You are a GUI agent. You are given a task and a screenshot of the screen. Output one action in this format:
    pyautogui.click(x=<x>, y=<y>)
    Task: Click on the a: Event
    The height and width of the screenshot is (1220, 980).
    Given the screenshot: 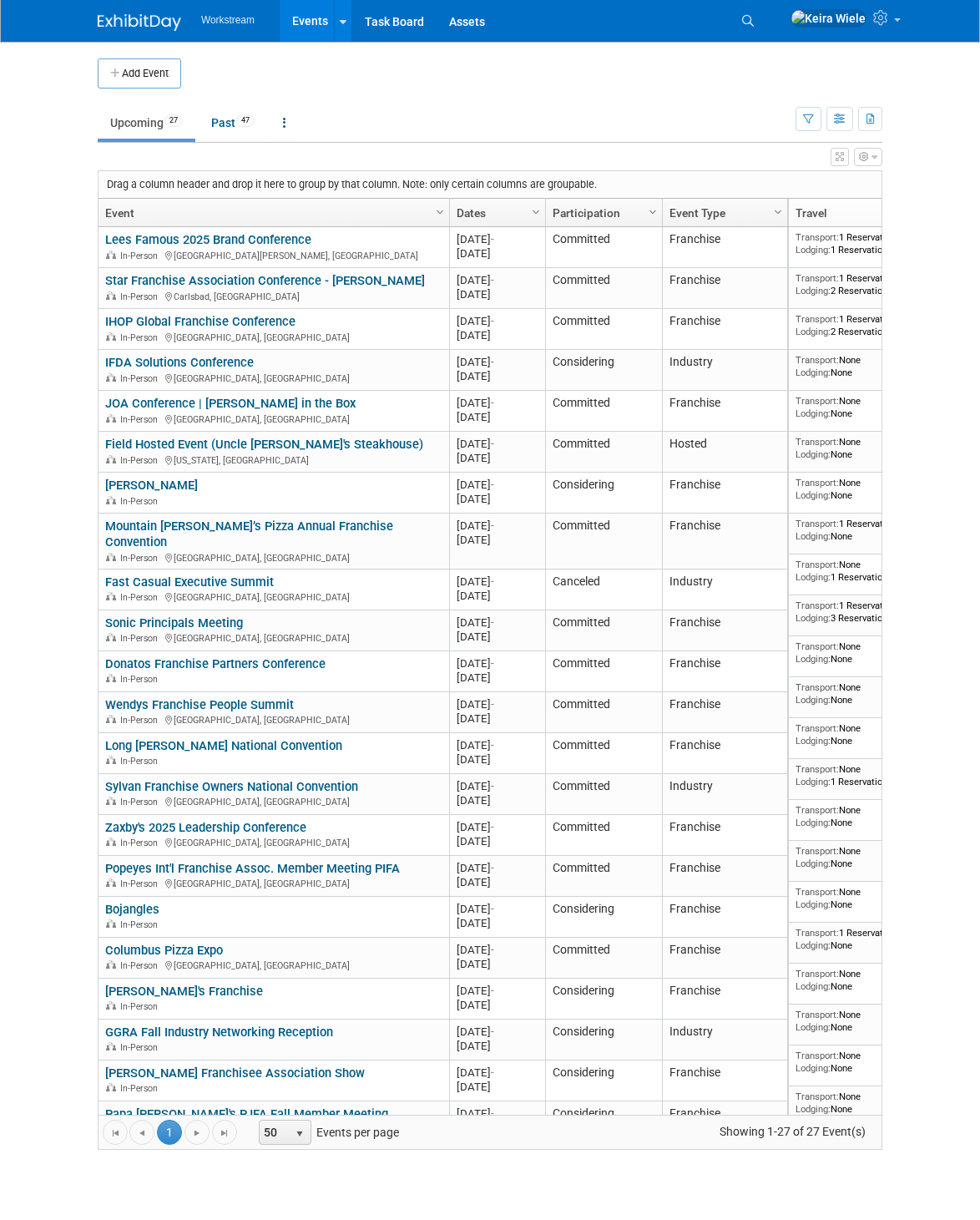 What is the action you would take?
    pyautogui.click(x=271, y=213)
    